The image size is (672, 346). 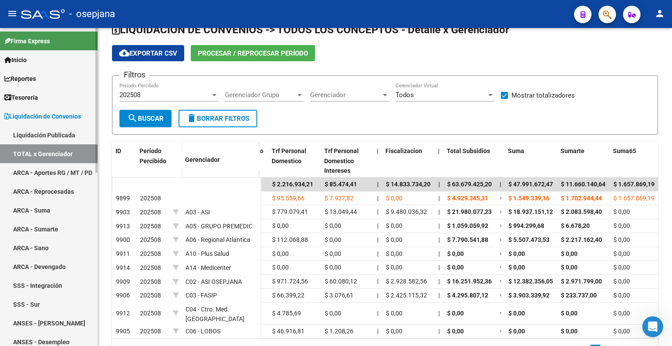 I want to click on span: 9913, so click(x=123, y=226).